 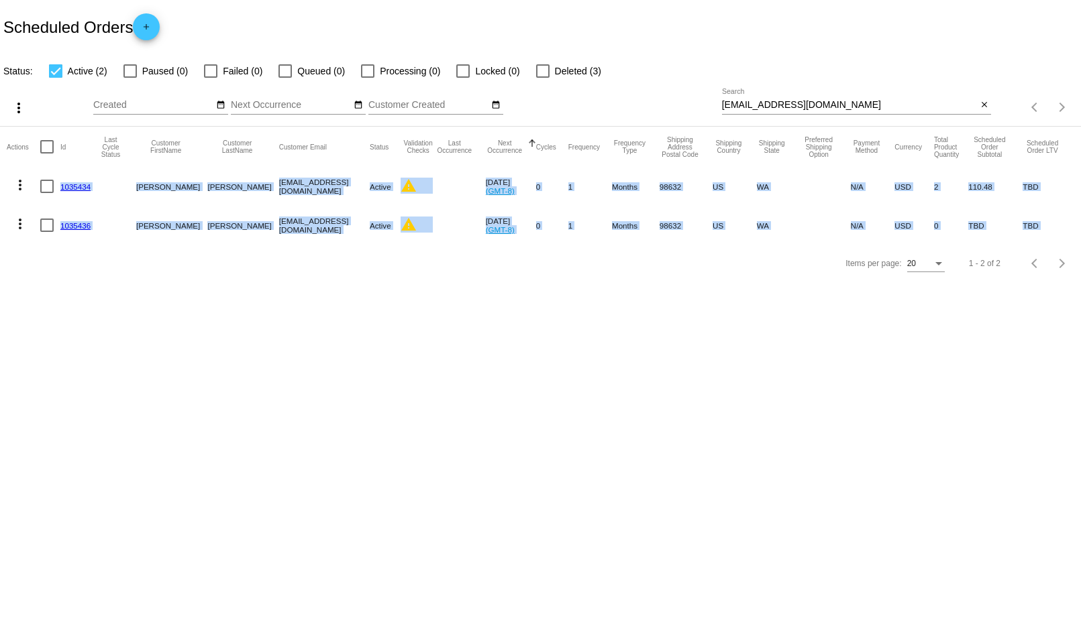 What do you see at coordinates (989, 147) in the screenshot?
I see `button: Change sorting for Subtotal` at bounding box center [989, 147].